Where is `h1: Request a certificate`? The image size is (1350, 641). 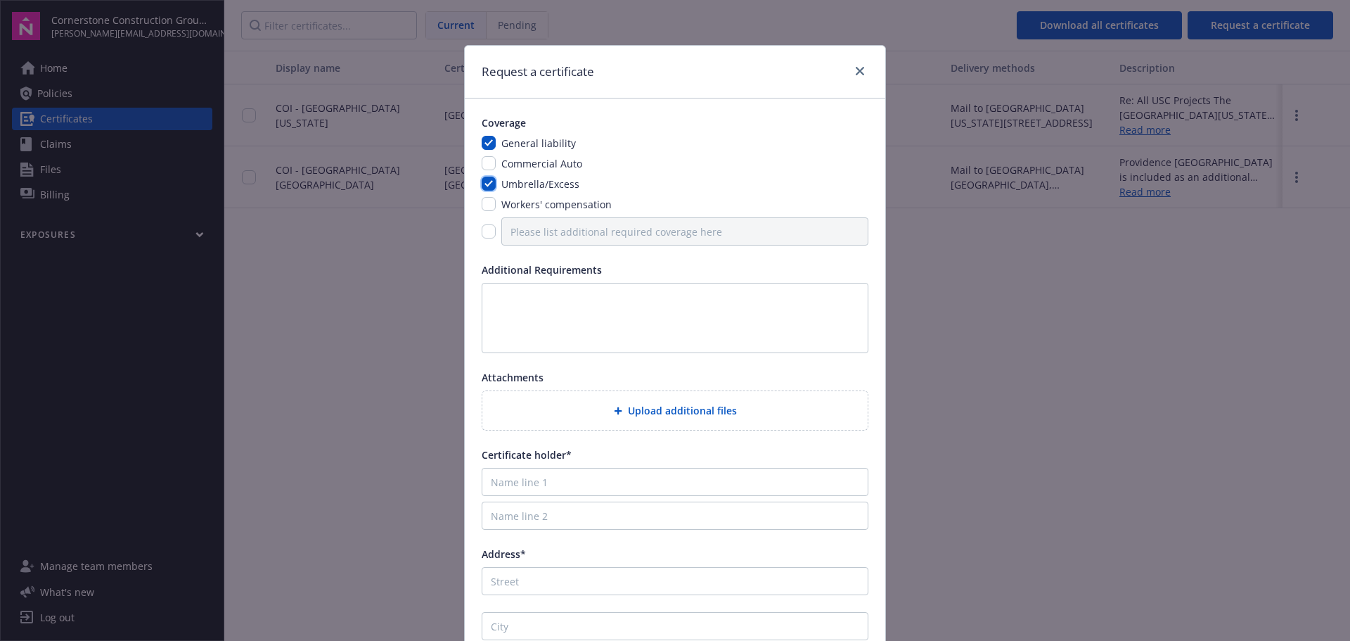
h1: Request a certificate is located at coordinates (538, 72).